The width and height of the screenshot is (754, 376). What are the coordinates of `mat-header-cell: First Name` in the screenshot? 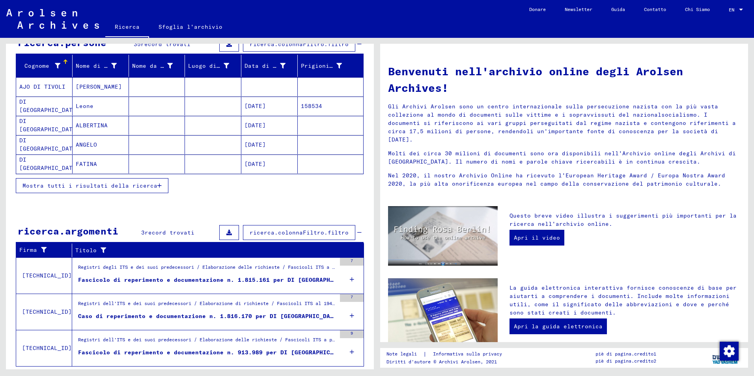 It's located at (101, 66).